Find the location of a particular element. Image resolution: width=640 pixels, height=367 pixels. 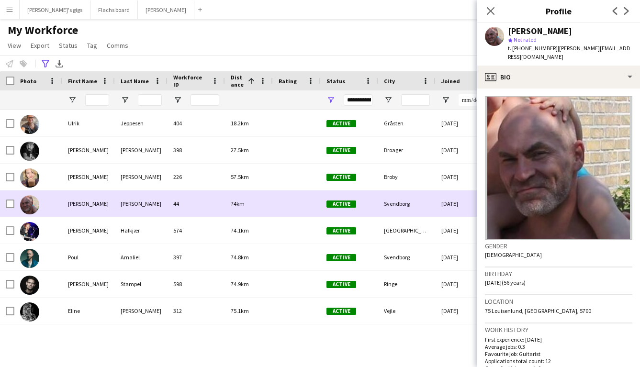

h3: Gender is located at coordinates (558, 246).